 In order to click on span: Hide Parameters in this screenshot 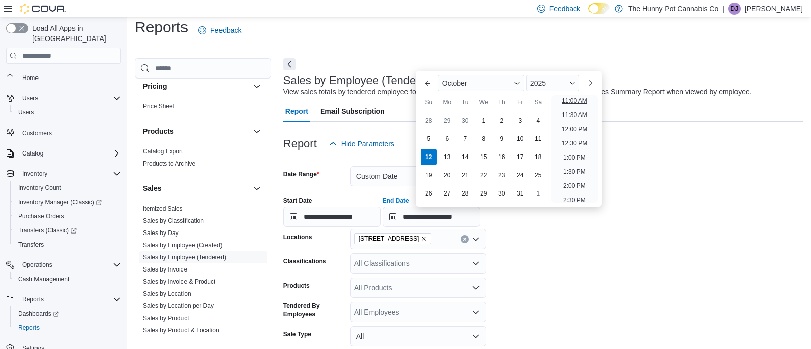, I will do `click(368, 144)`.